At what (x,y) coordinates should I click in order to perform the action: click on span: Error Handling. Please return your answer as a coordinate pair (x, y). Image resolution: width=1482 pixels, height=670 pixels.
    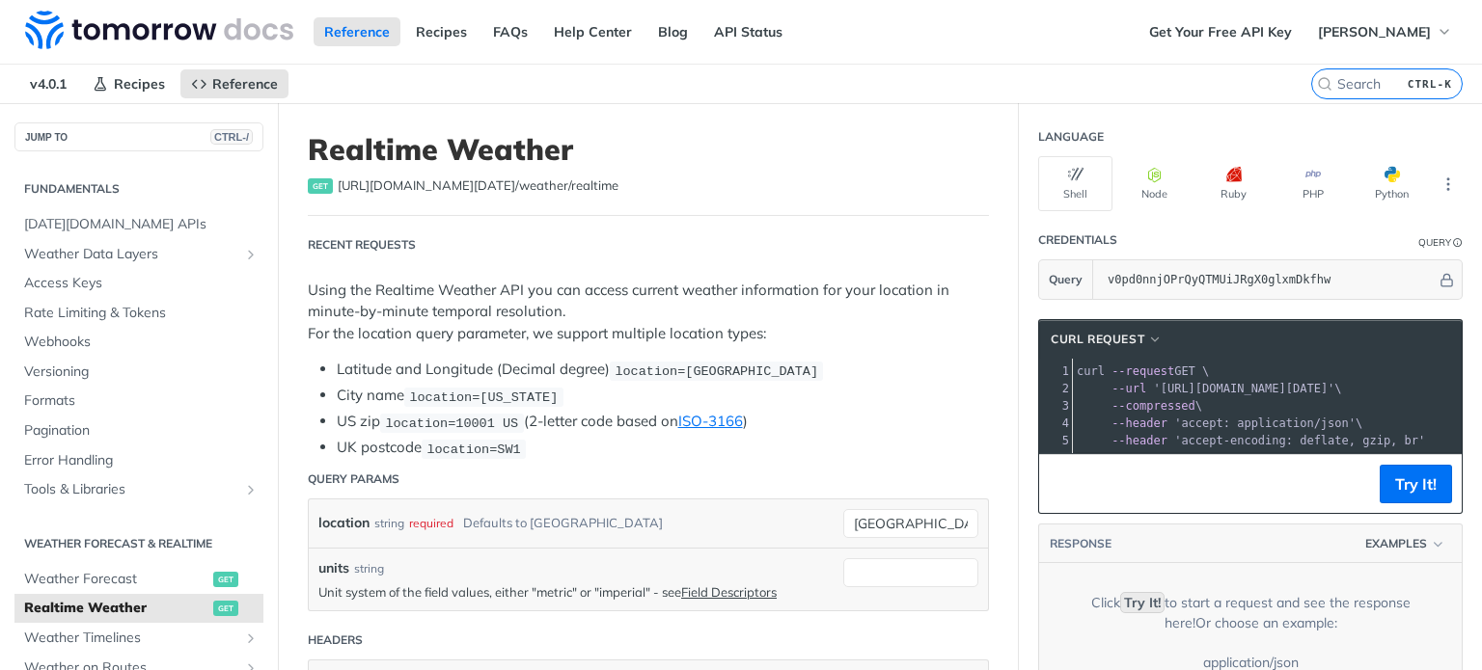
    Looking at the image, I should click on (141, 461).